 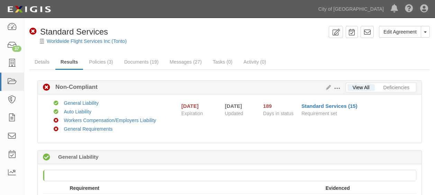 I want to click on span: Updated, so click(x=234, y=114).